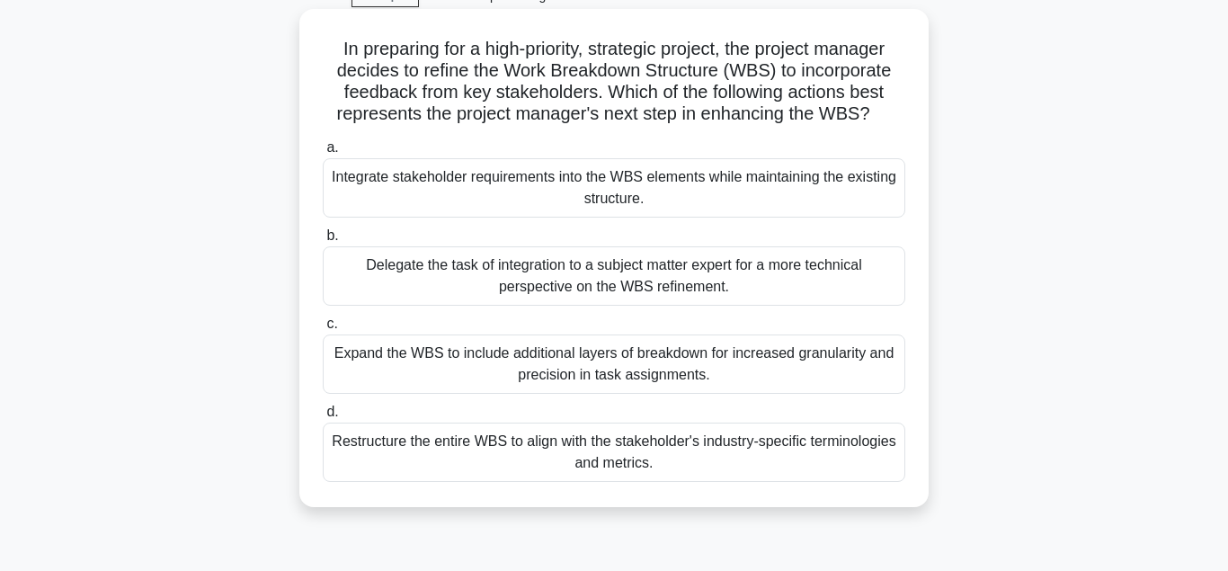 The height and width of the screenshot is (571, 1228). Describe the element at coordinates (332, 147) in the screenshot. I see `span: a.` at that location.